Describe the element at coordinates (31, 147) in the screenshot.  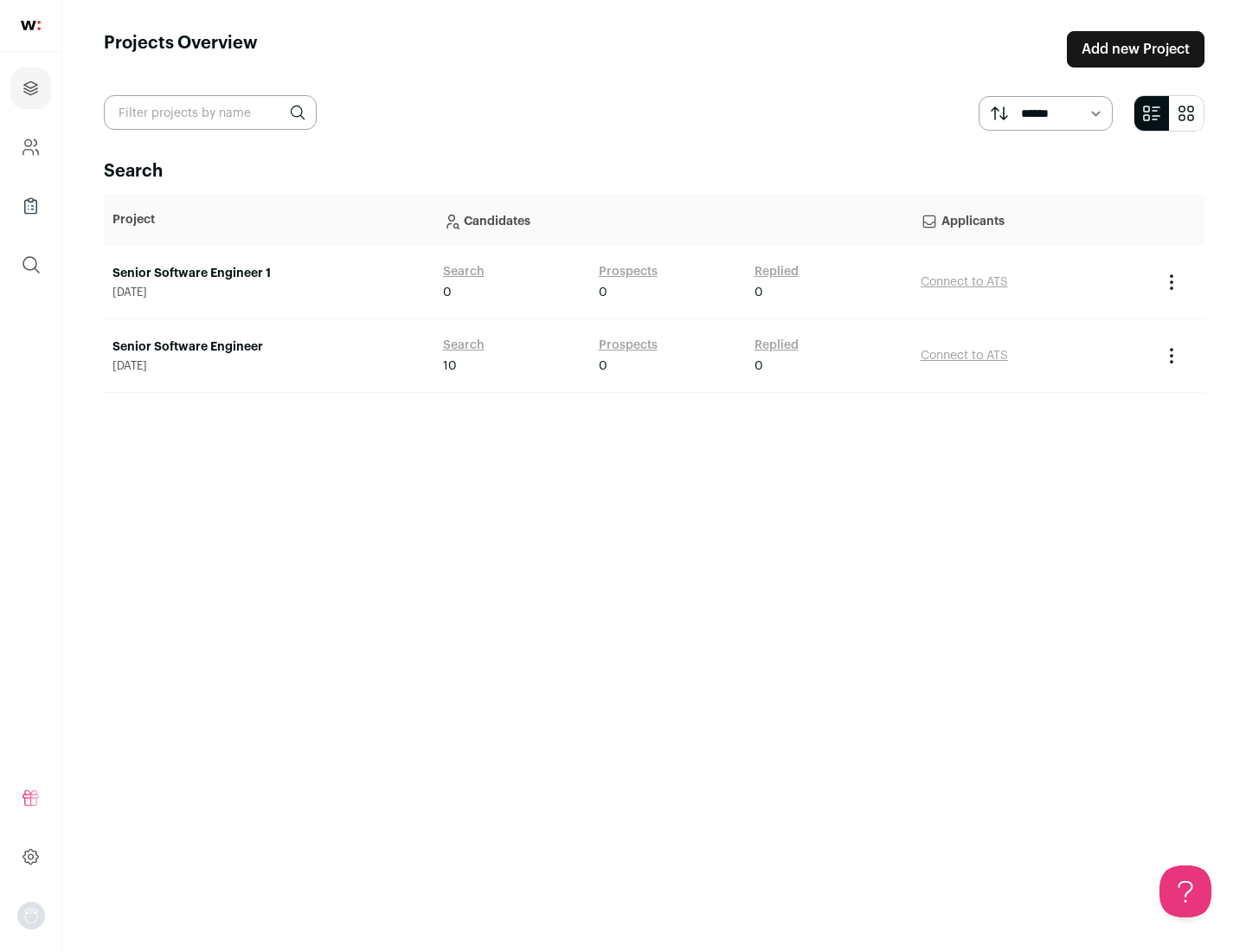
I see `a: Company and ATS Settings` at that location.